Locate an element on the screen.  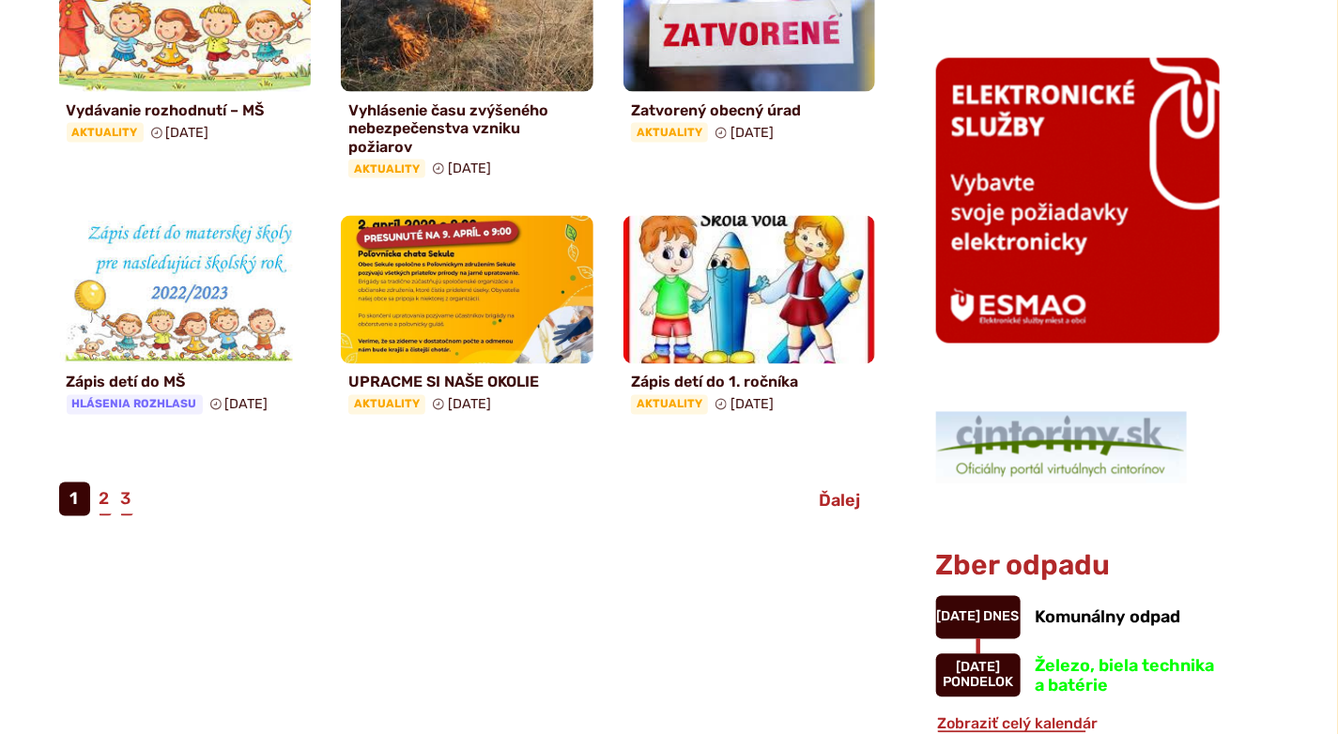
h4: Zápis detí do 1. ročníka is located at coordinates (749, 382).